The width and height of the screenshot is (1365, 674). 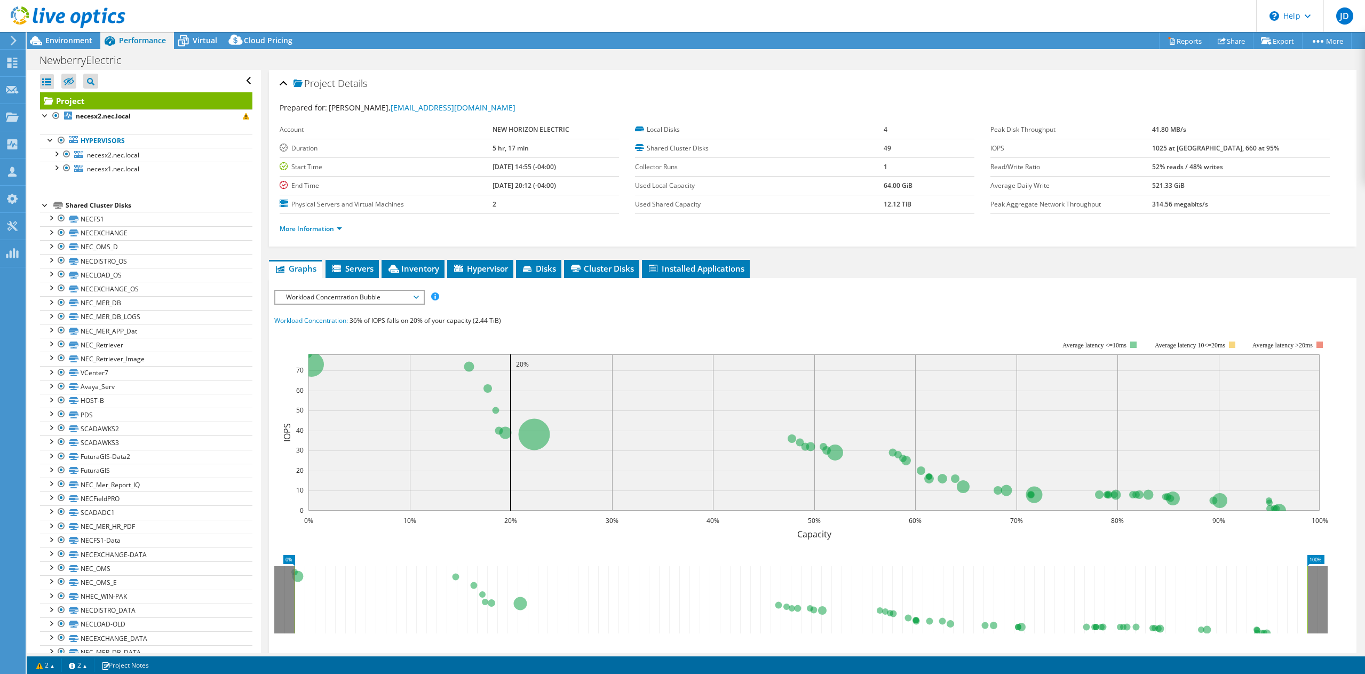 I want to click on label: Used Local Capacity, so click(x=760, y=186).